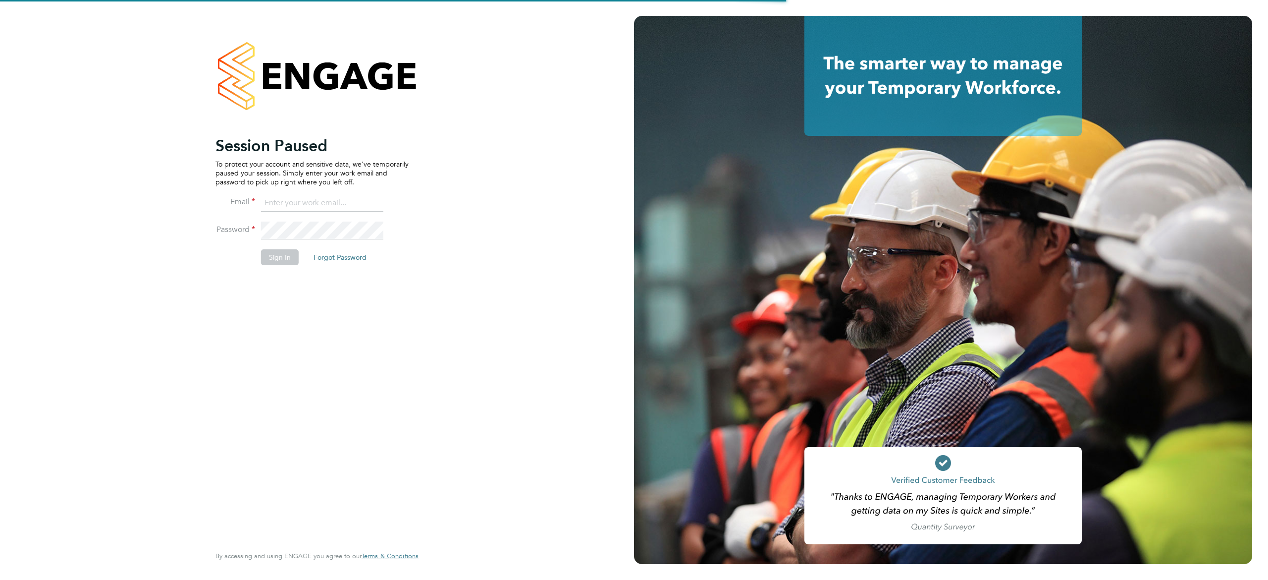 This screenshot has width=1268, height=580. What do you see at coordinates (317, 555) in the screenshot?
I see `span: By accessing and using ENGAGE you agree to our` at bounding box center [317, 555].